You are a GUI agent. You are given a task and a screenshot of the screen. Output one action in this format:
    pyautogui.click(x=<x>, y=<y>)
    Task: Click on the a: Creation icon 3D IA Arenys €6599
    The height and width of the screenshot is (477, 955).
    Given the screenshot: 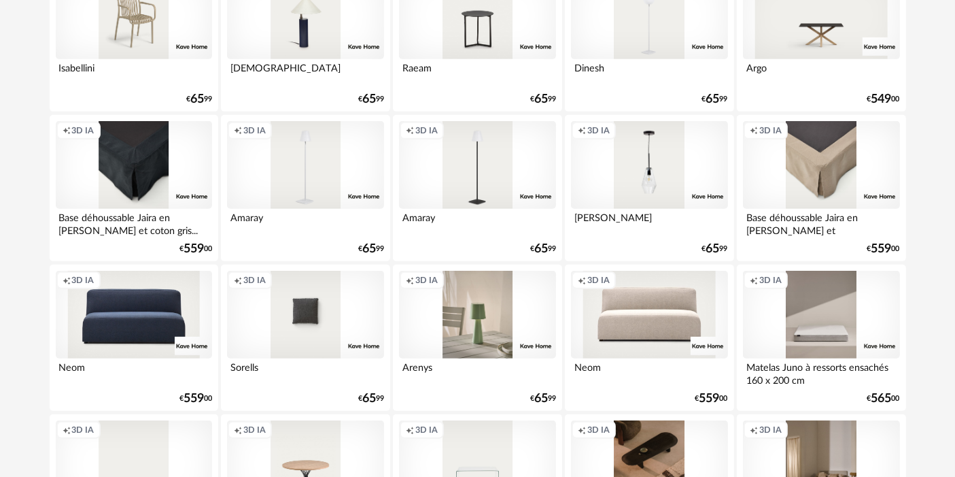 What is the action you would take?
    pyautogui.click(x=477, y=338)
    